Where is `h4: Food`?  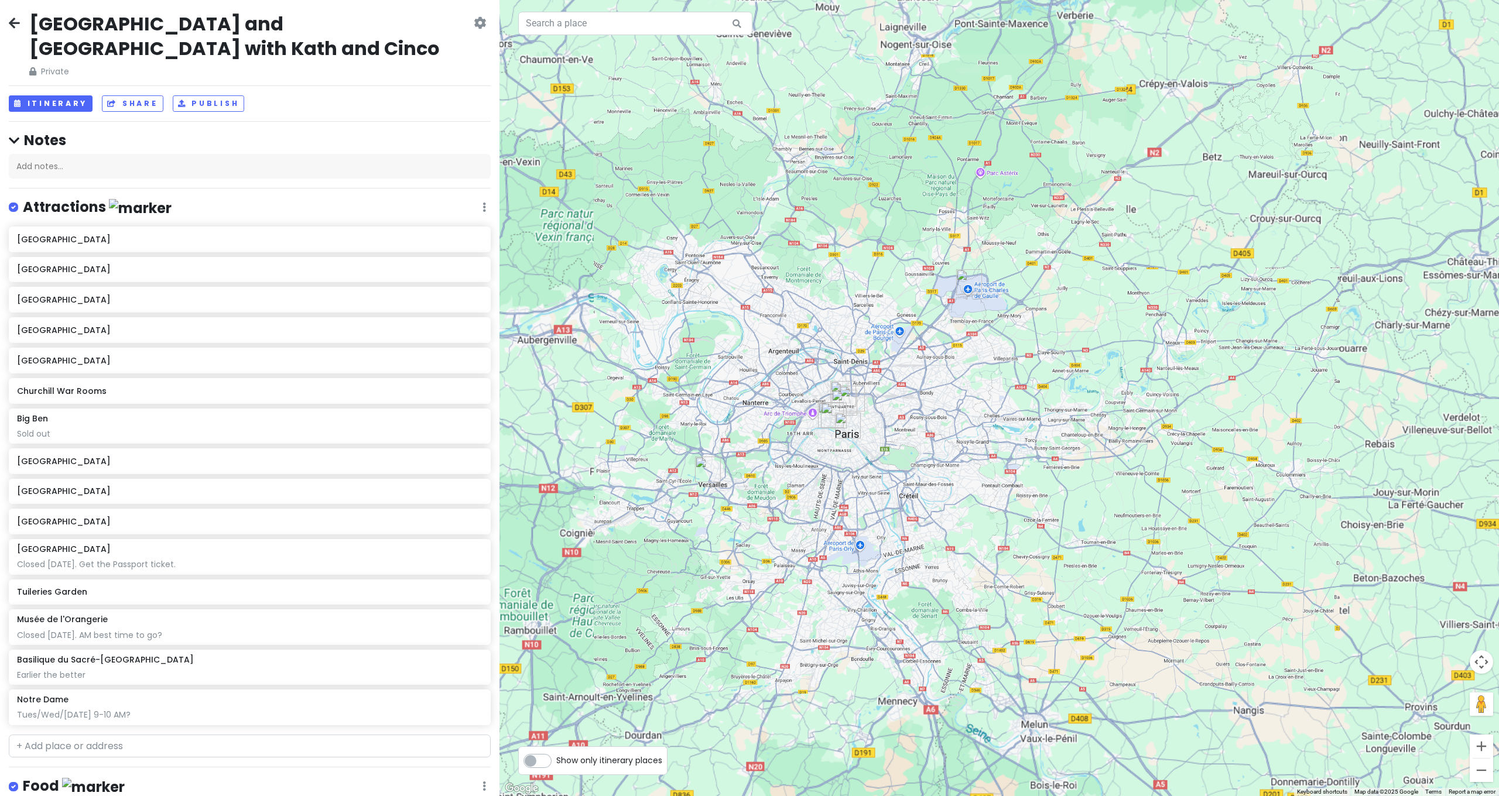 h4: Food is located at coordinates (74, 786).